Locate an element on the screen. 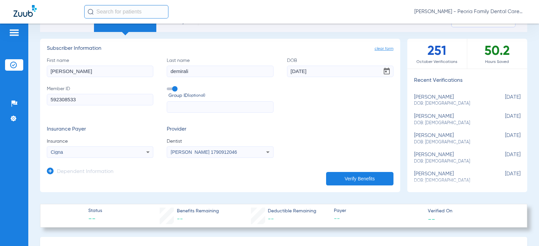 The image size is (539, 246). button: Verify Benefits is located at coordinates (360, 179).